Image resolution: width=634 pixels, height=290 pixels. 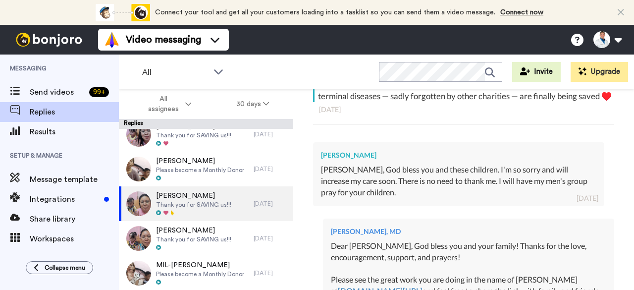 I want to click on div: Replies, so click(x=206, y=124).